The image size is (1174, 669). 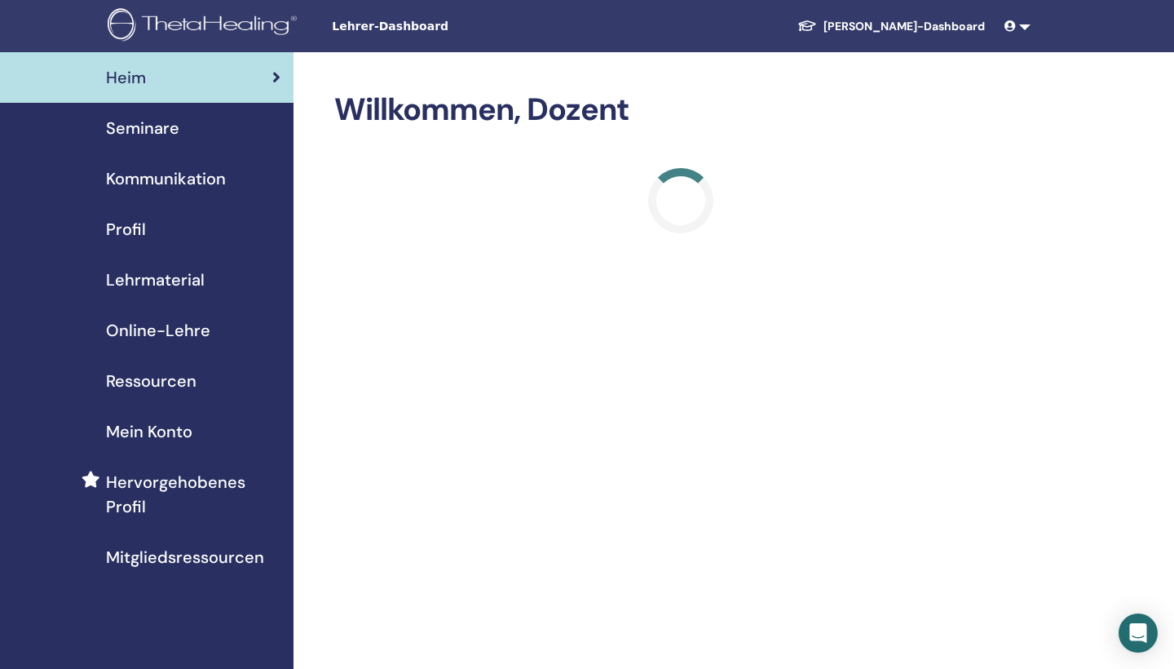 I want to click on img: logo.png, so click(x=205, y=26).